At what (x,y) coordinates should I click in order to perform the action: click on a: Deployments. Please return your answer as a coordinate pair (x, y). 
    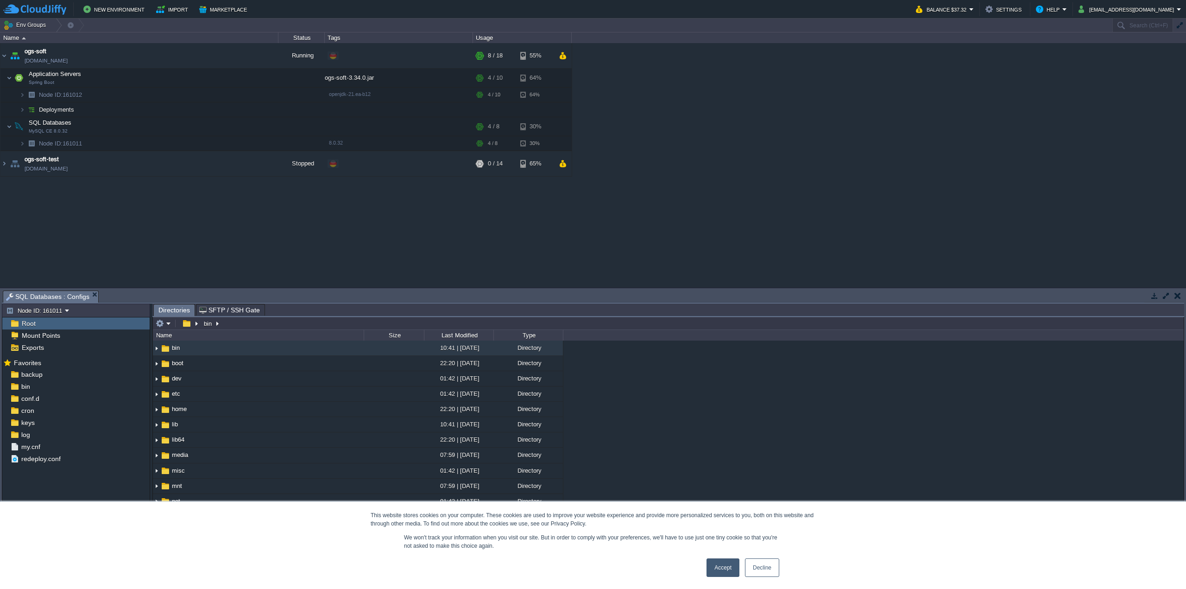
    Looking at the image, I should click on (57, 109).